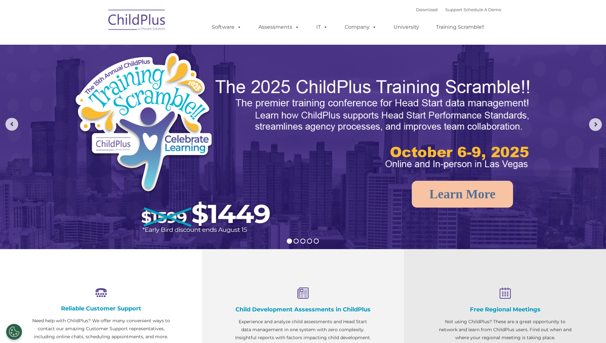  I want to click on a: Training Scramble!!, so click(460, 27).